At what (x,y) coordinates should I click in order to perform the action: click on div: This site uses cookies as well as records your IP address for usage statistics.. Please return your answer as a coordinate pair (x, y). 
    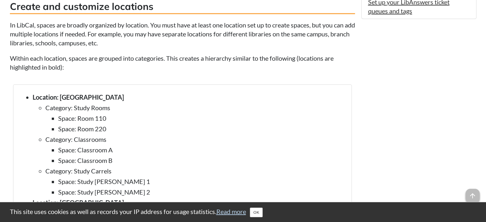
    Looking at the image, I should click on (243, 212).